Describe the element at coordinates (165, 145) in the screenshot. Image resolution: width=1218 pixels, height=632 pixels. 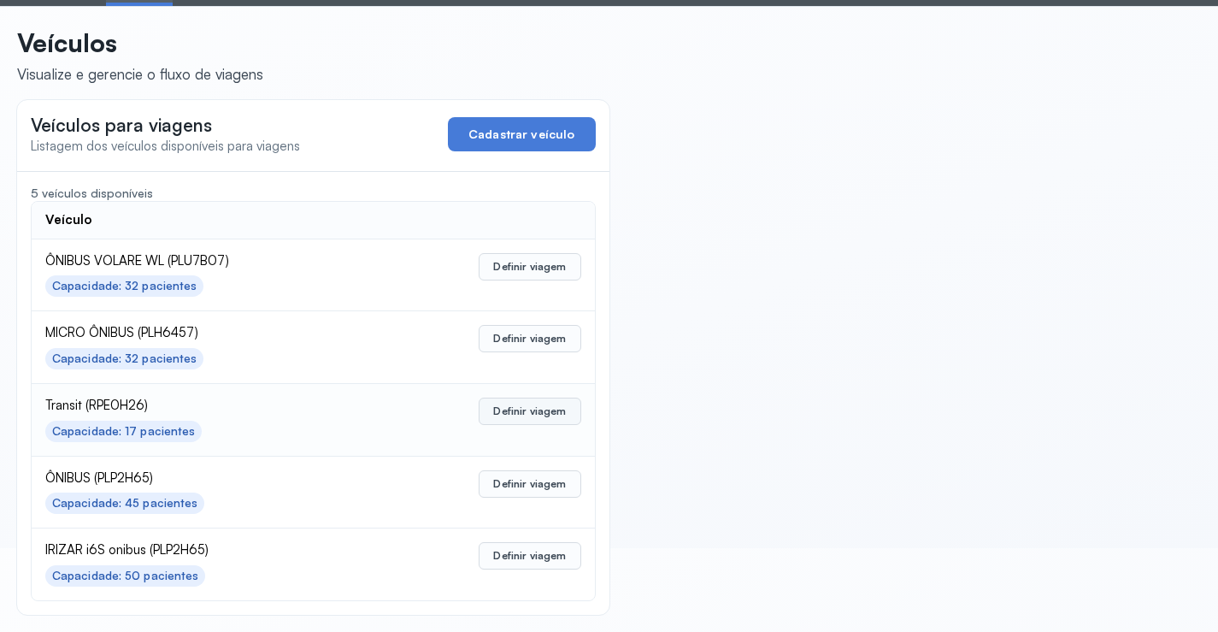
I see `span: Listagem dos veículos disponíveis para viagens` at that location.